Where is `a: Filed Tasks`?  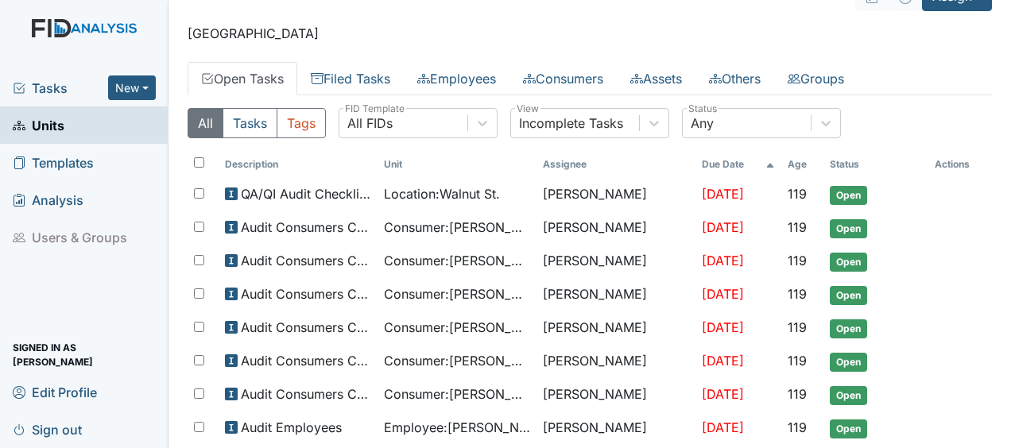
a: Filed Tasks is located at coordinates (350, 79).